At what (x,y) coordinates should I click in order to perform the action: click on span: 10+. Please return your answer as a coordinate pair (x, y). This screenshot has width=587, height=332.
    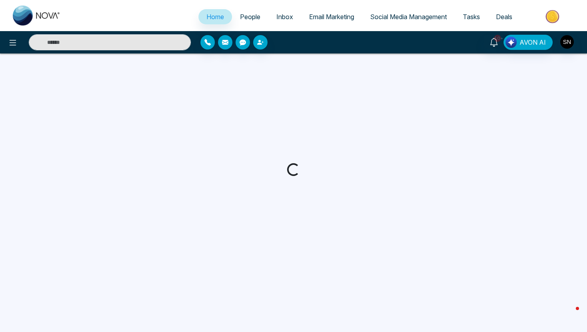
    Looking at the image, I should click on (498, 38).